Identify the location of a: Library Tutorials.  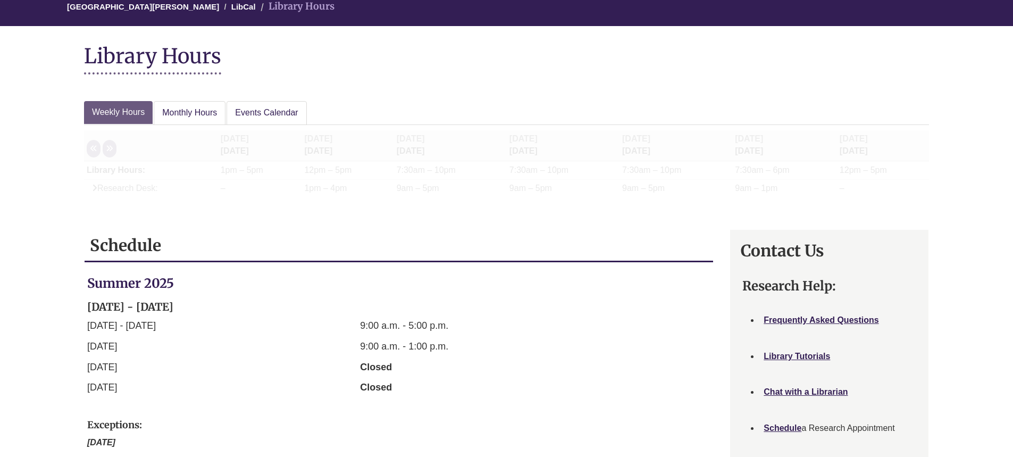
(797, 356).